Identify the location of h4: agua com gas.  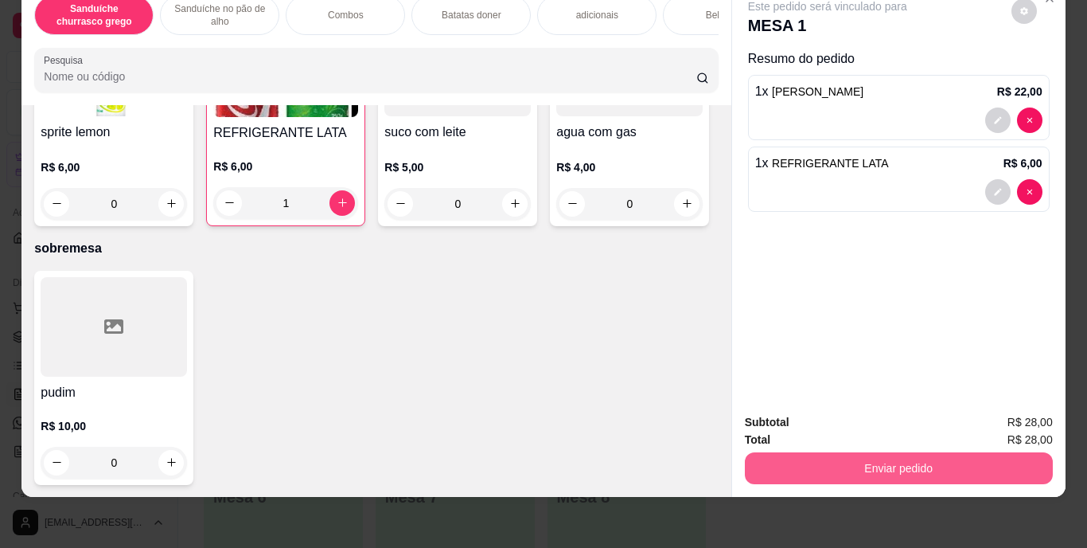
(630, 132).